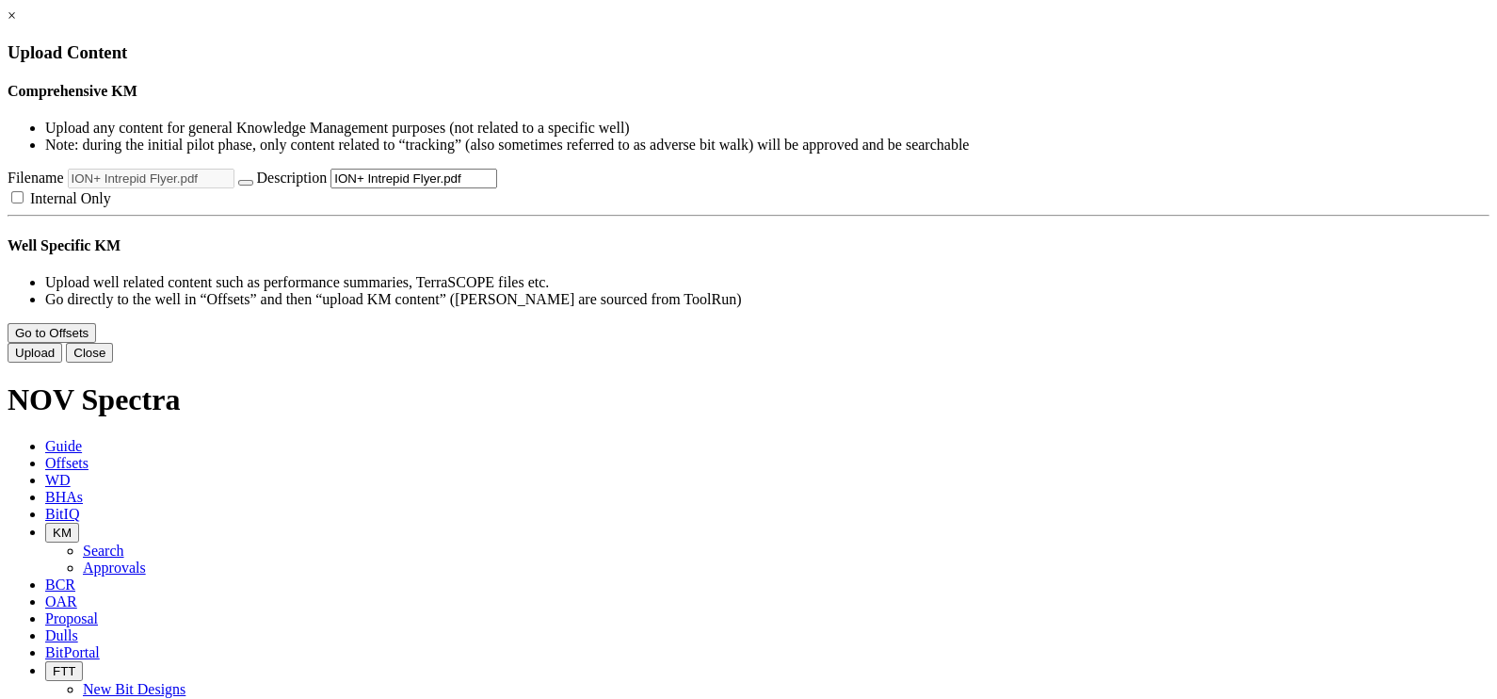  What do you see at coordinates (61, 601) in the screenshot?
I see `span: OAR` at bounding box center [61, 601].